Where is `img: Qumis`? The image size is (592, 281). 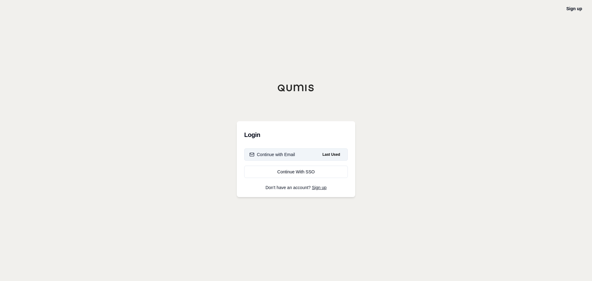
img: Qumis is located at coordinates (296, 88).